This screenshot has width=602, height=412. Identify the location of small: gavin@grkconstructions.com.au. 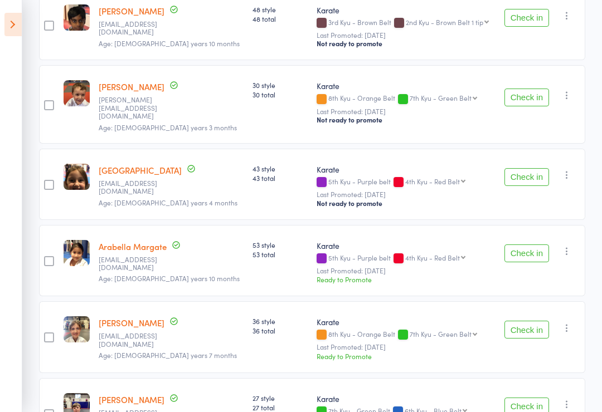
(135, 108).